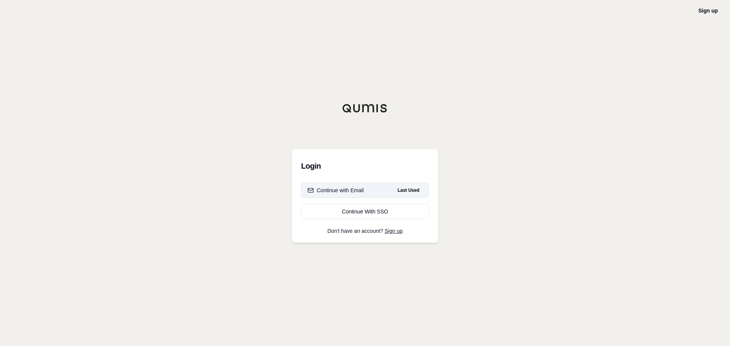 The height and width of the screenshot is (346, 730). Describe the element at coordinates (365, 108) in the screenshot. I see `img: Qumis` at that location.